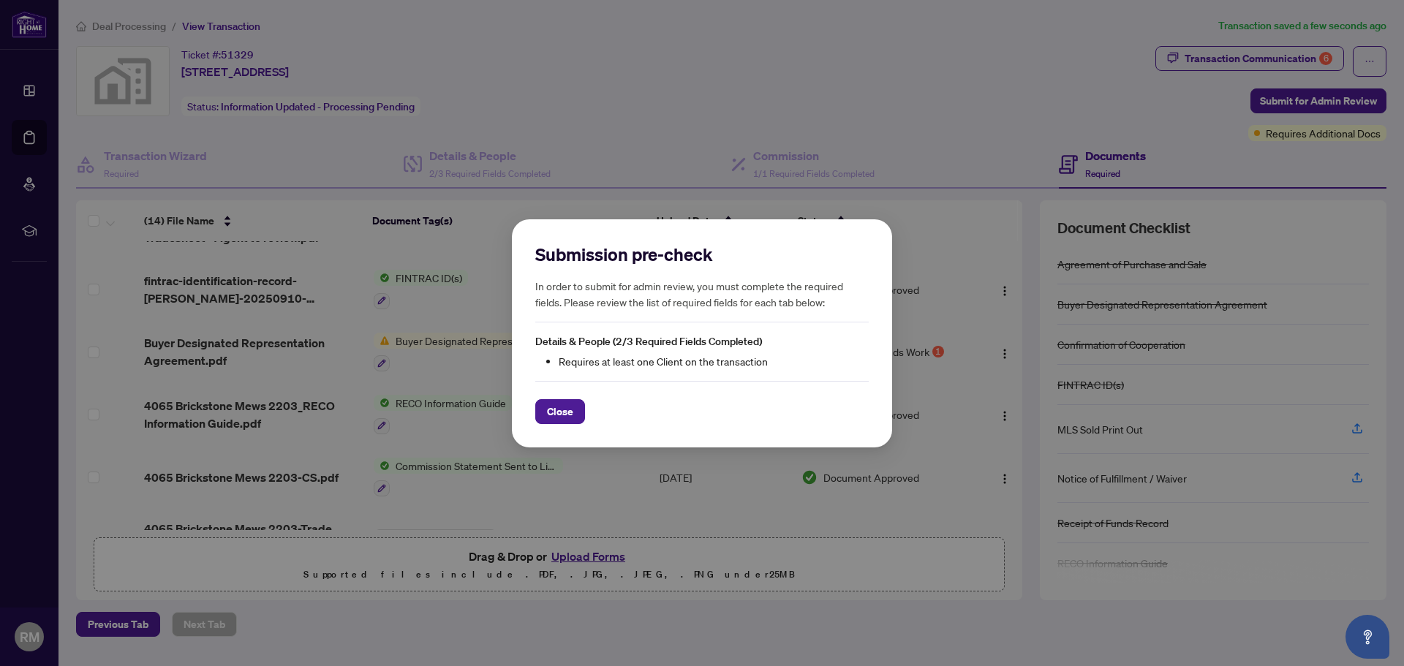 The width and height of the screenshot is (1404, 666). I want to click on span: Details & People (2/3 Required Fields Completed), so click(648, 341).